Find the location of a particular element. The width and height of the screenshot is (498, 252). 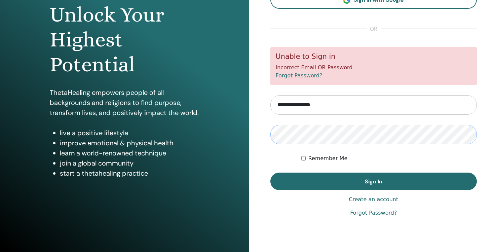

h5: Unable to Sign in is located at coordinates (374, 56).